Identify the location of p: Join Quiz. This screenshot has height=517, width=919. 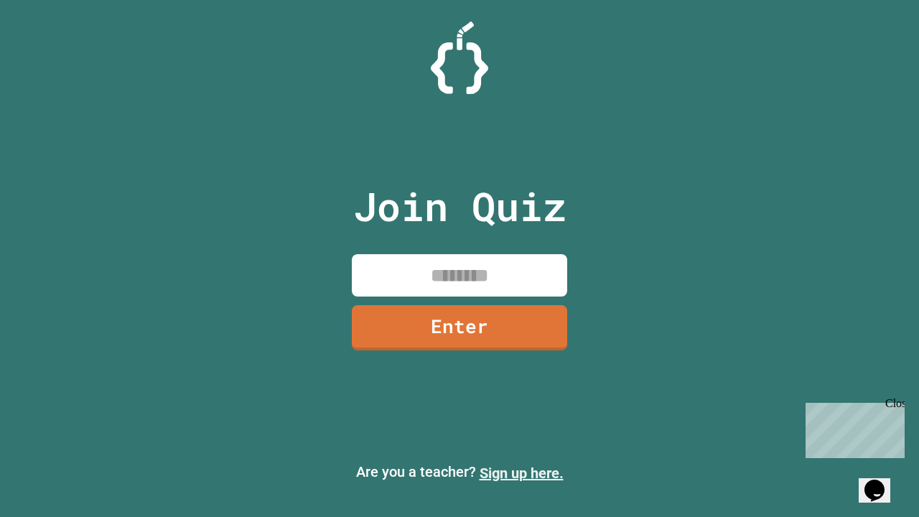
(460, 206).